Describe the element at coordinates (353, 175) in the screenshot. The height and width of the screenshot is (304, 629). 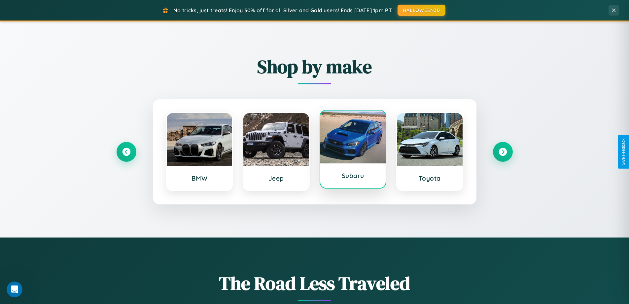
I see `h3: Subaru` at that location.